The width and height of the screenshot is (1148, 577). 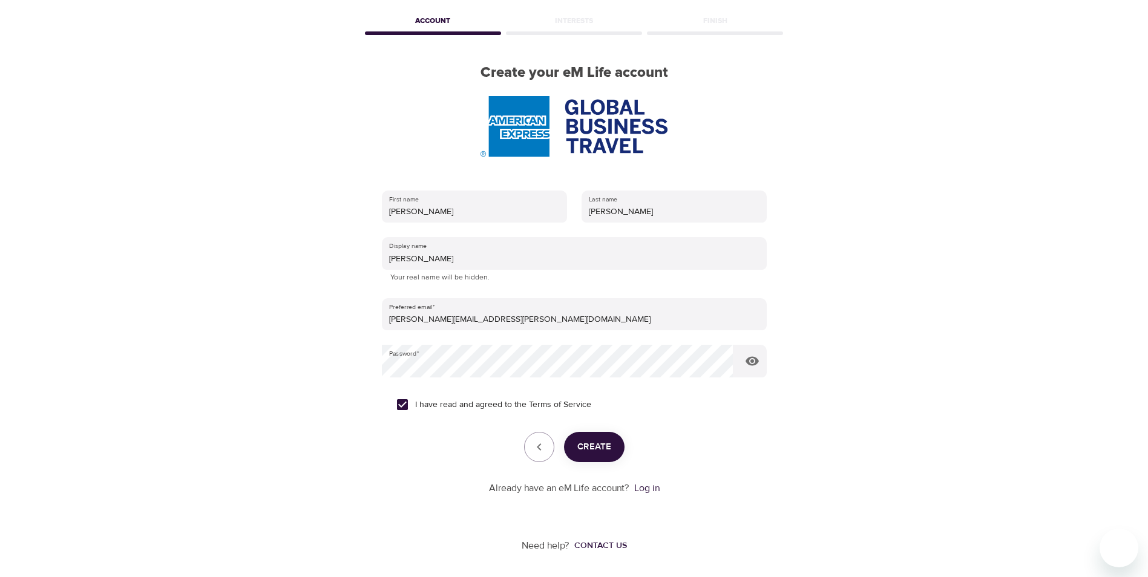 I want to click on a: Terms of Service, so click(x=560, y=405).